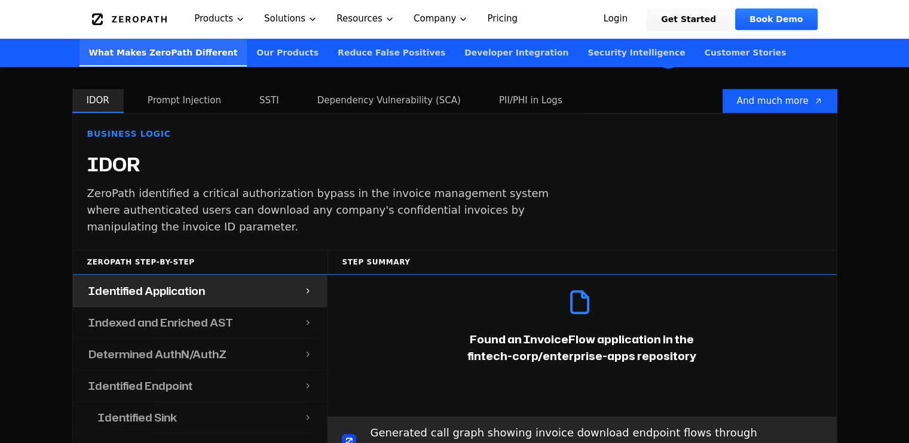  What do you see at coordinates (157, 354) in the screenshot?
I see `h4: Determined AuthN/AuthZ` at bounding box center [157, 354].